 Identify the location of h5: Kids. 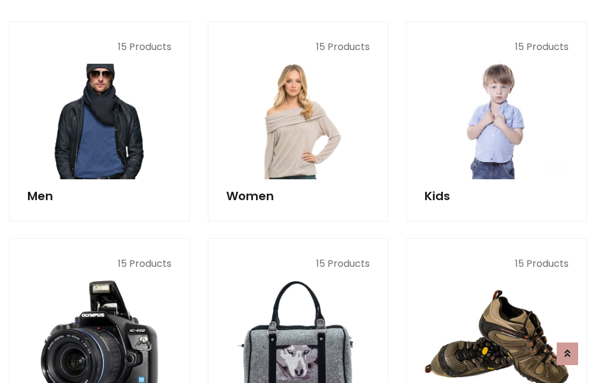
(496, 196).